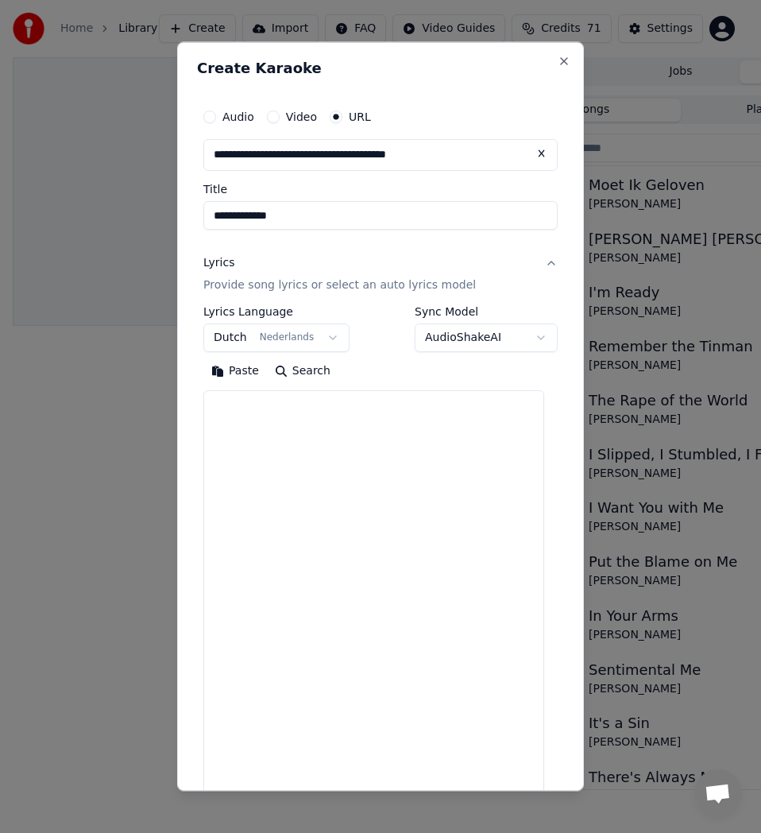 Image resolution: width=761 pixels, height=833 pixels. I want to click on label: Audio, so click(238, 117).